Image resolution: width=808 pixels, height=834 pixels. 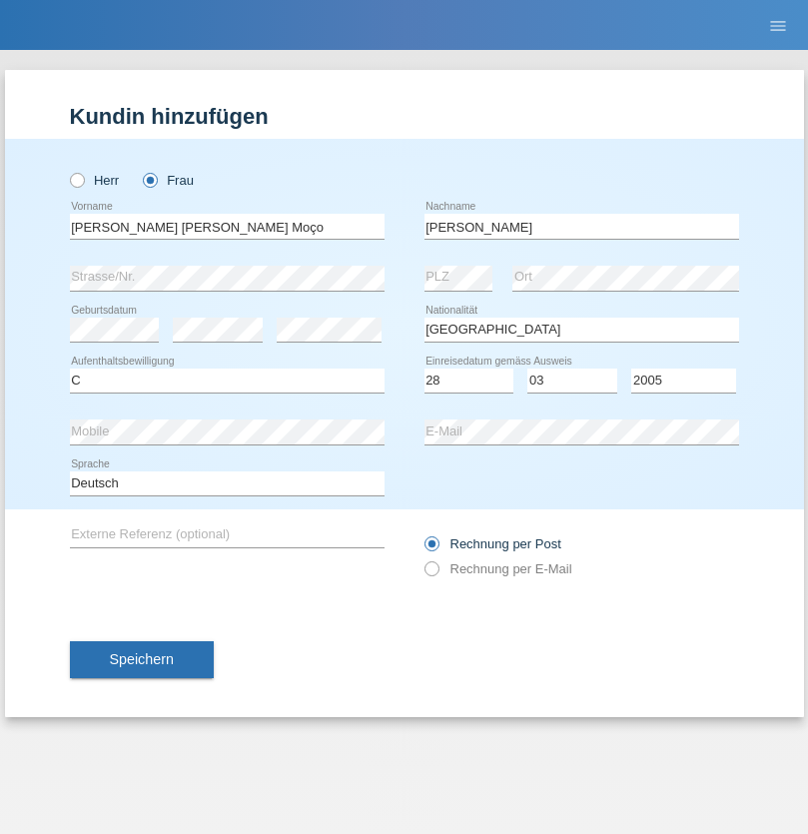 I want to click on input: Frau, so click(x=149, y=179).